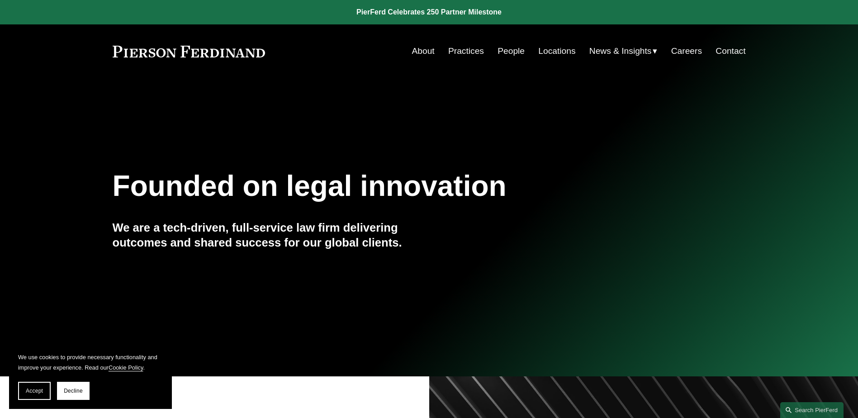  I want to click on a: Locations, so click(557, 51).